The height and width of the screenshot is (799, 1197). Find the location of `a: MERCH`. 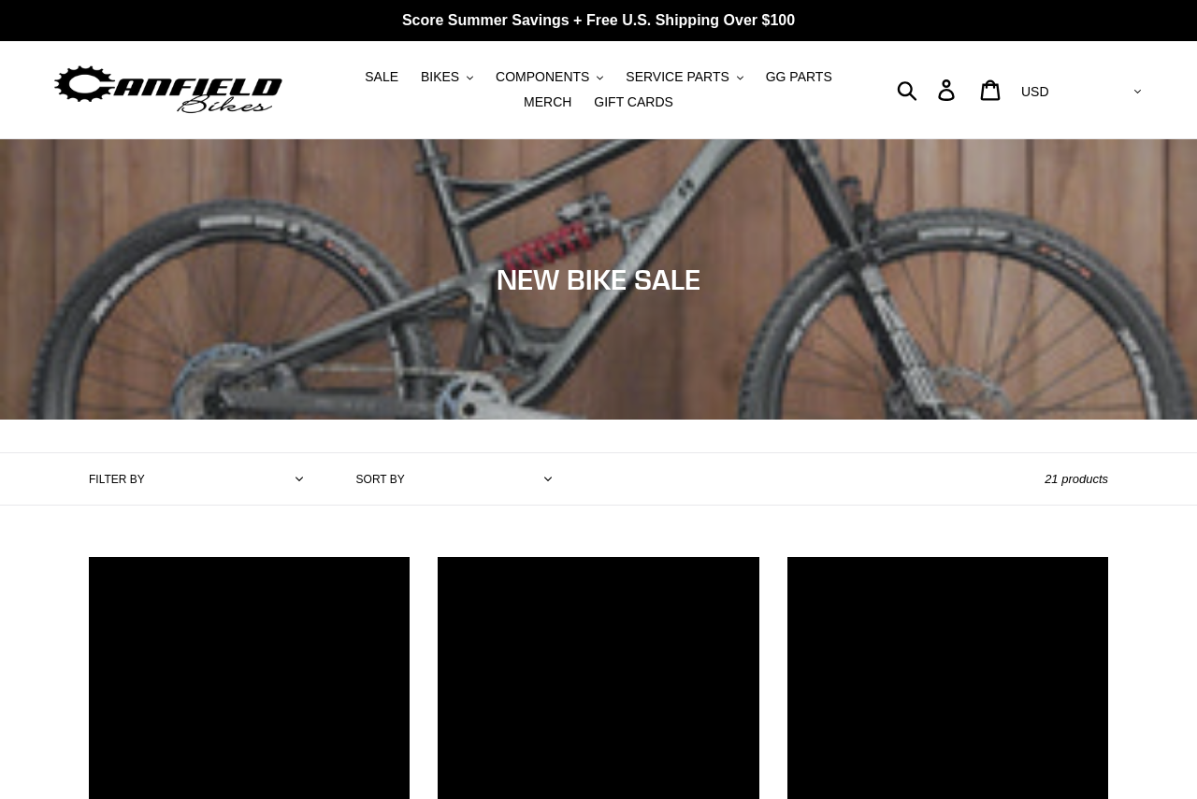

a: MERCH is located at coordinates (547, 102).